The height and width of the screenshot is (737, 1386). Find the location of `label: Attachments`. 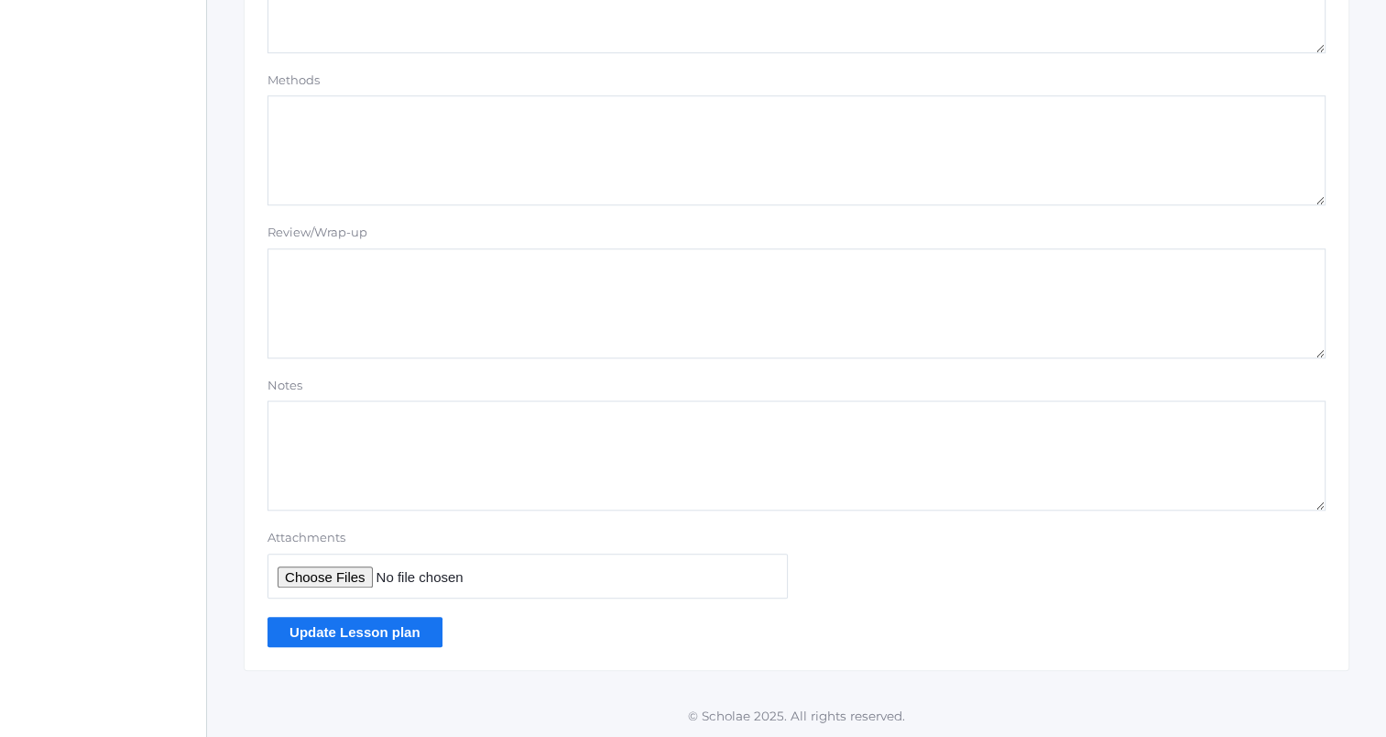

label: Attachments is located at coordinates (528, 538).